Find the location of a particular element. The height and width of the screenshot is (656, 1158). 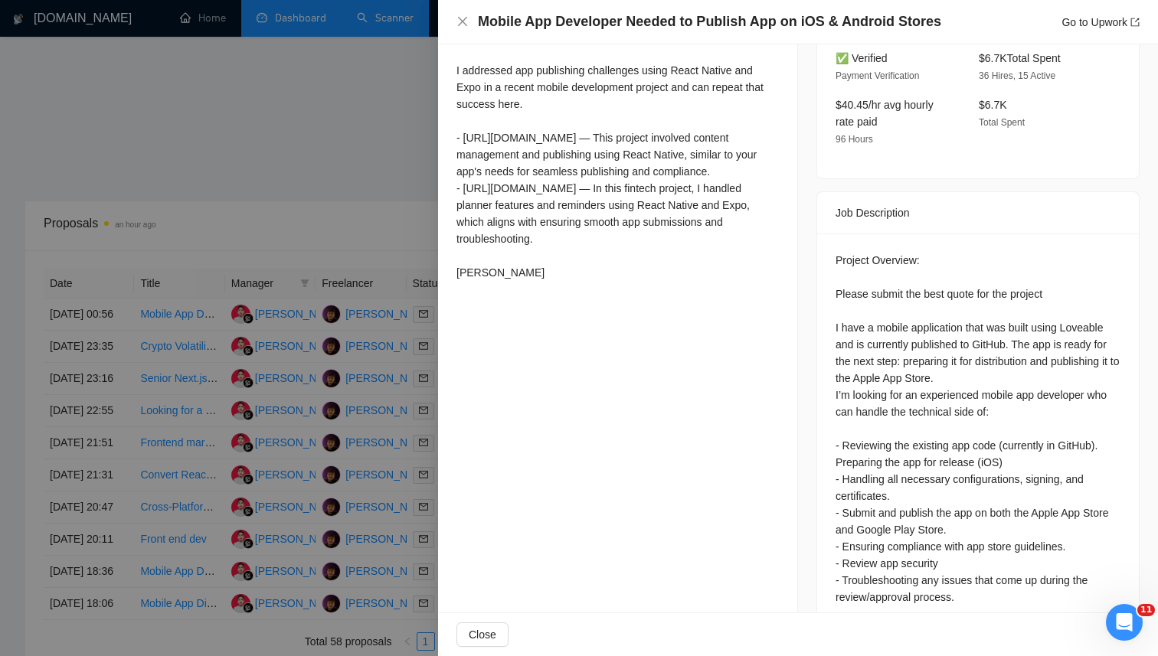

span: 36 Hires, 15 Active is located at coordinates (1017, 76).